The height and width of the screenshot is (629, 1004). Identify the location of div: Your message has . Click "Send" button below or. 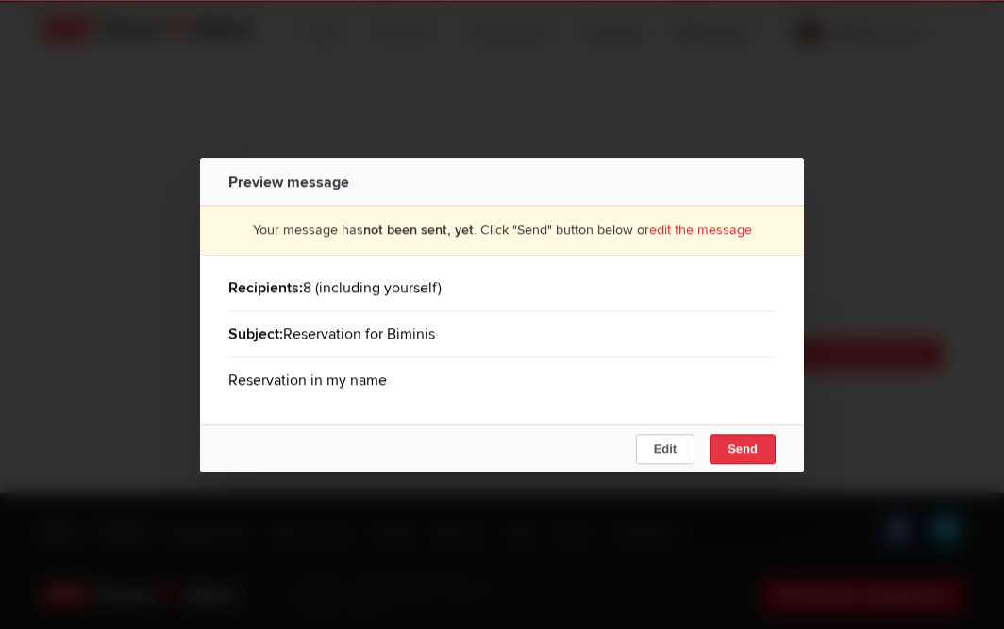
(502, 230).